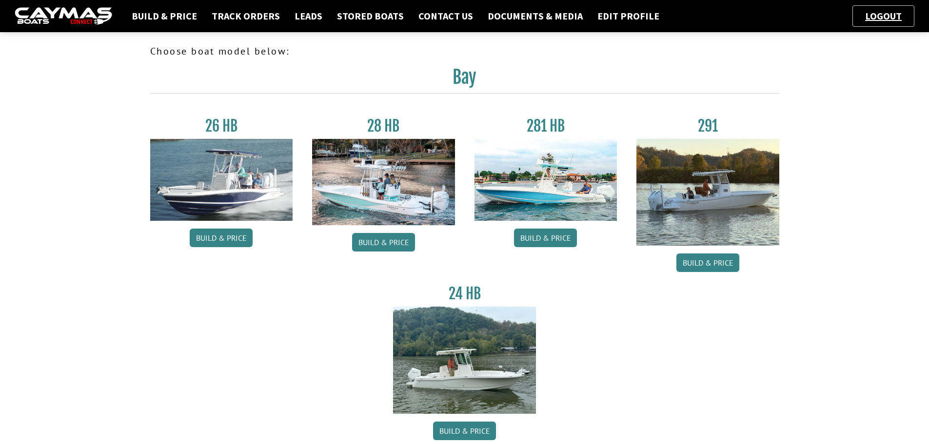  I want to click on a: Edit Profile, so click(628, 16).